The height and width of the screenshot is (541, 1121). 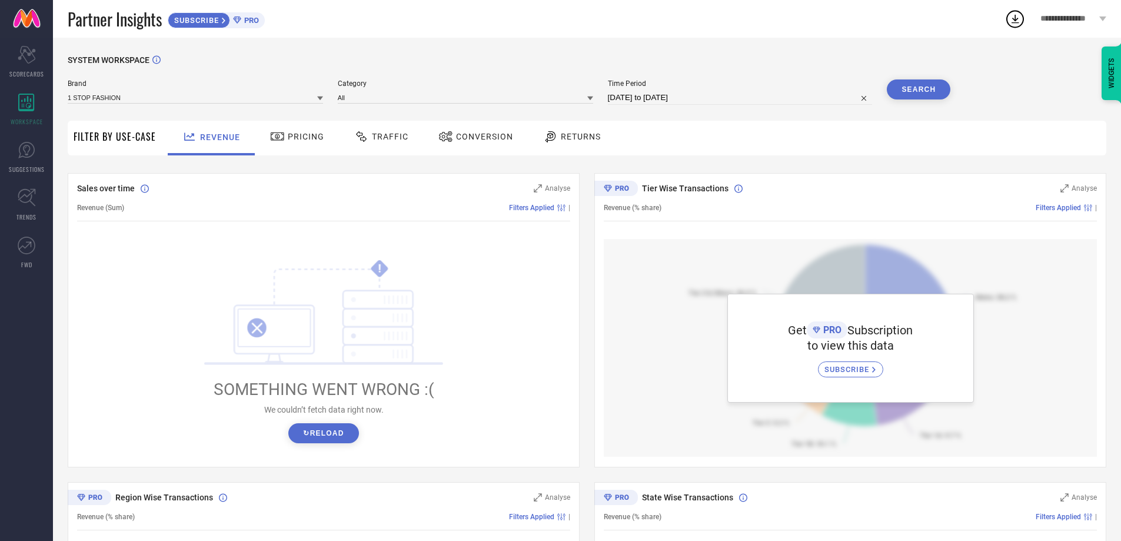 I want to click on button: ↻Reload, so click(x=323, y=433).